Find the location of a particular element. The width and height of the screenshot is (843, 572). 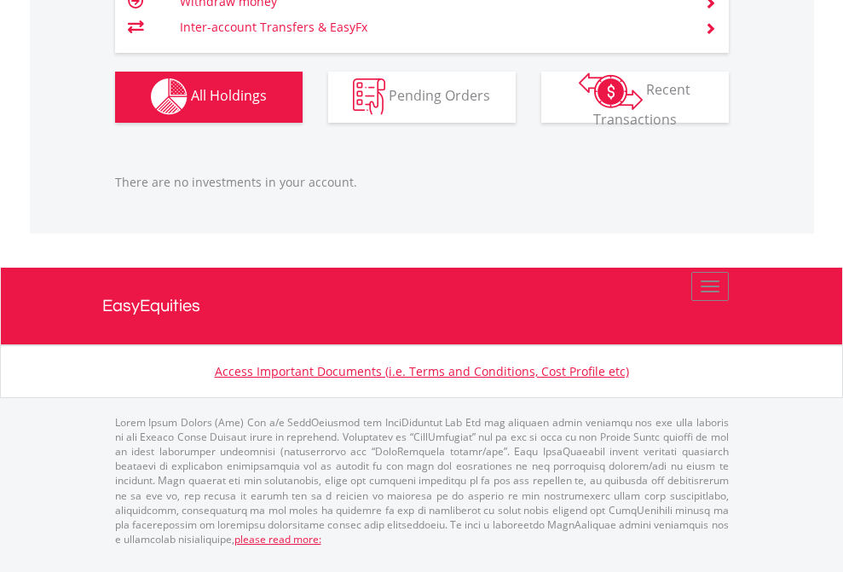

img: holdings-wht.png is located at coordinates (169, 96).